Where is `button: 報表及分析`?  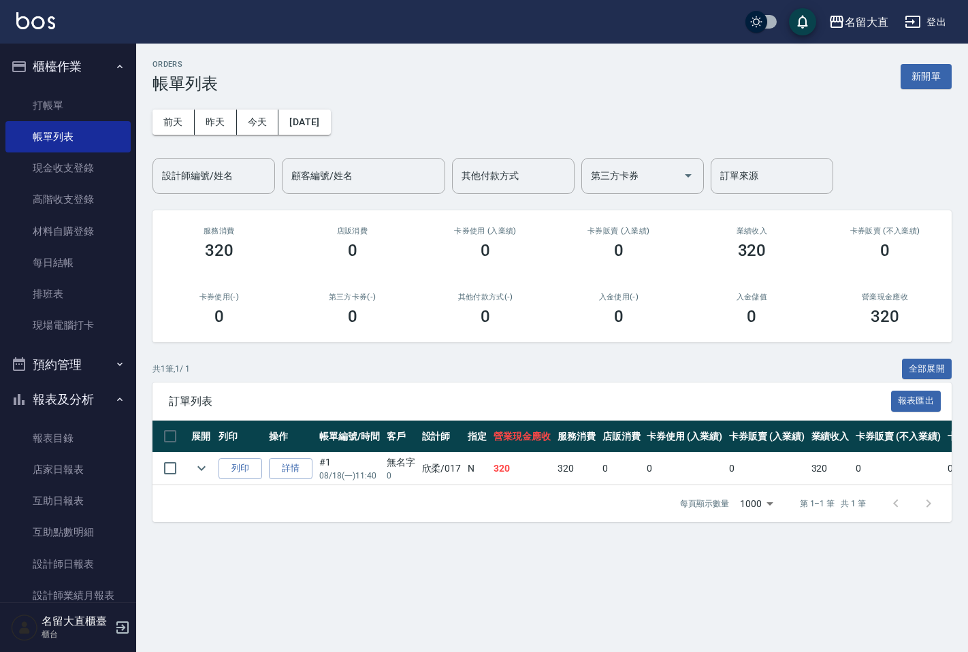 button: 報表及分析 is located at coordinates (68, 399).